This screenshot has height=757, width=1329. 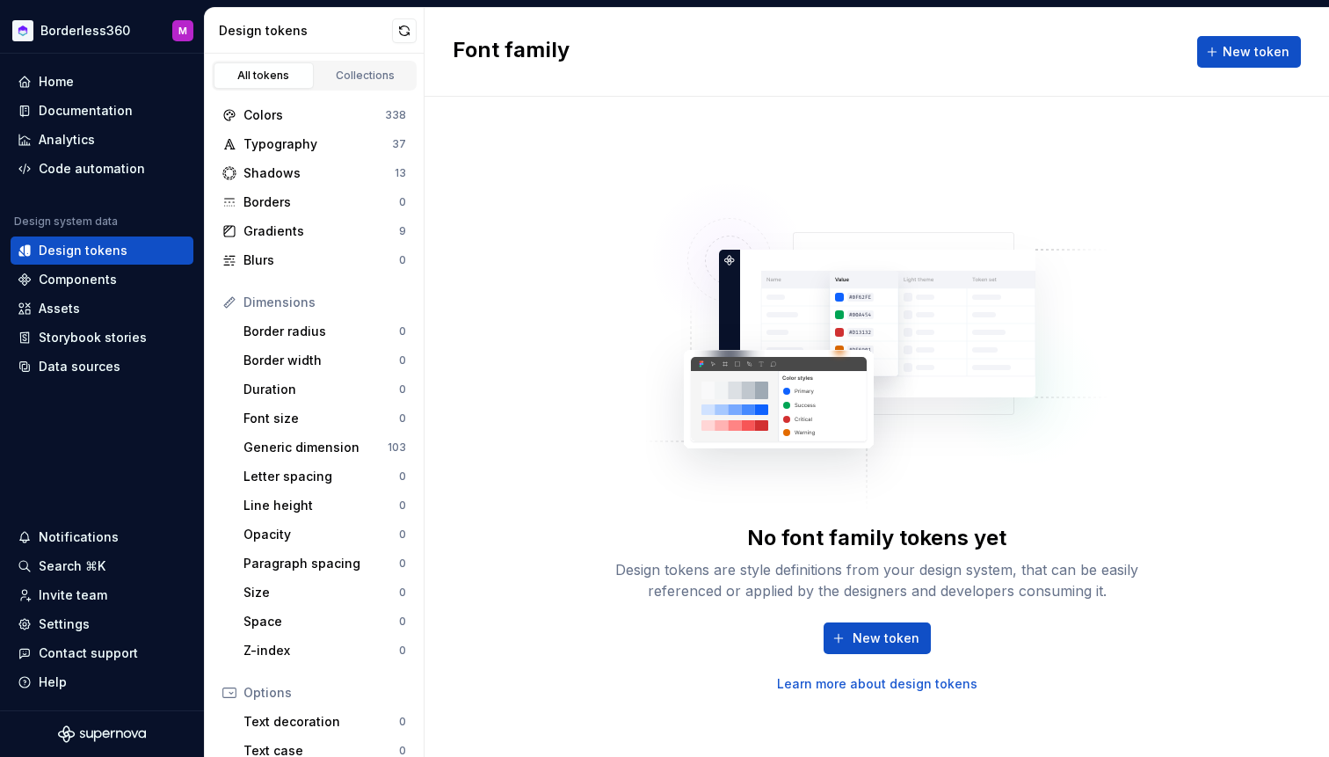 What do you see at coordinates (324, 651) in the screenshot?
I see `a: Z-index0` at bounding box center [324, 651].